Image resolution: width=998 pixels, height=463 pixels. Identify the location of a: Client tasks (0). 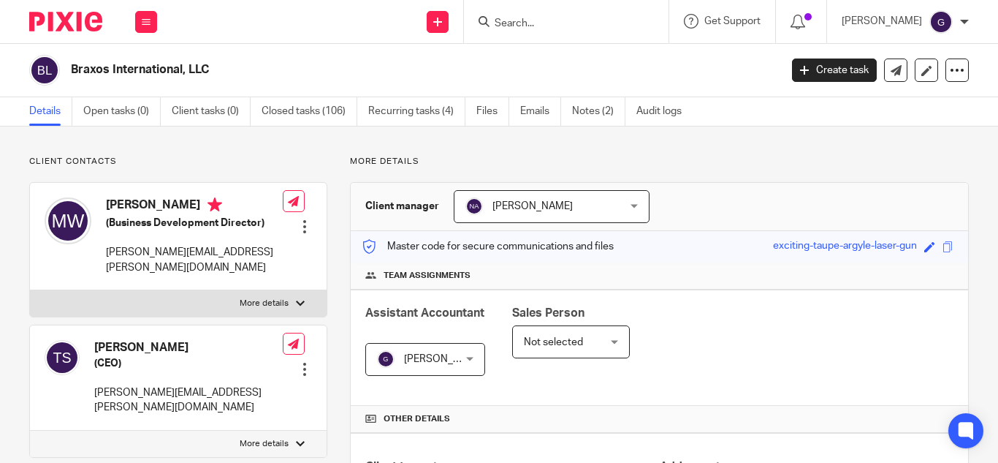
(211, 111).